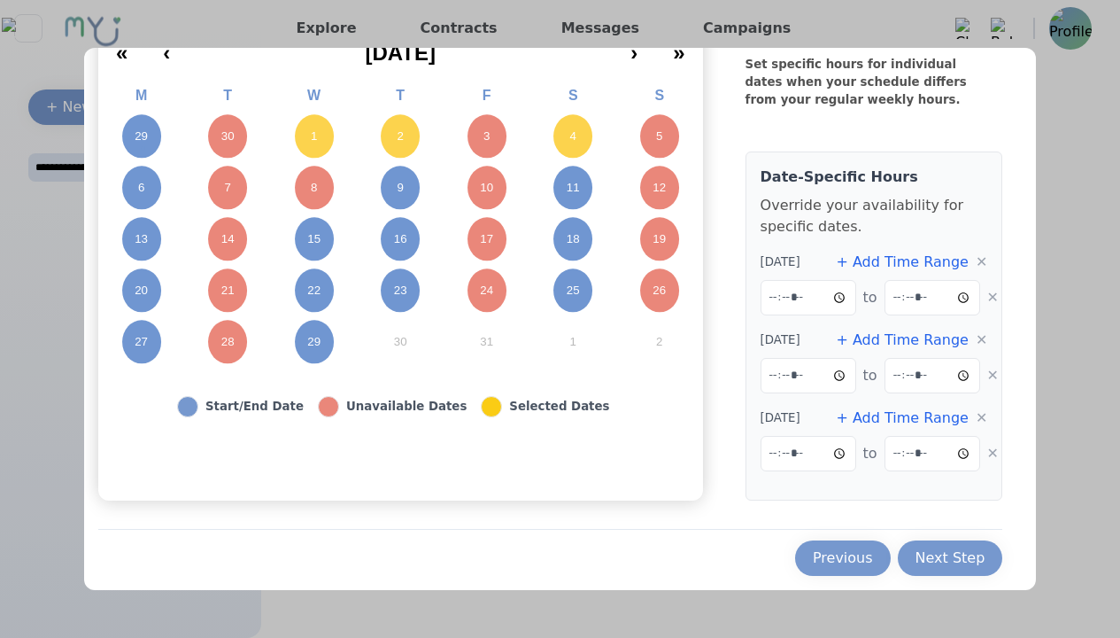 The image size is (1120, 638). I want to click on button: October 20, 2025, so click(142, 290).